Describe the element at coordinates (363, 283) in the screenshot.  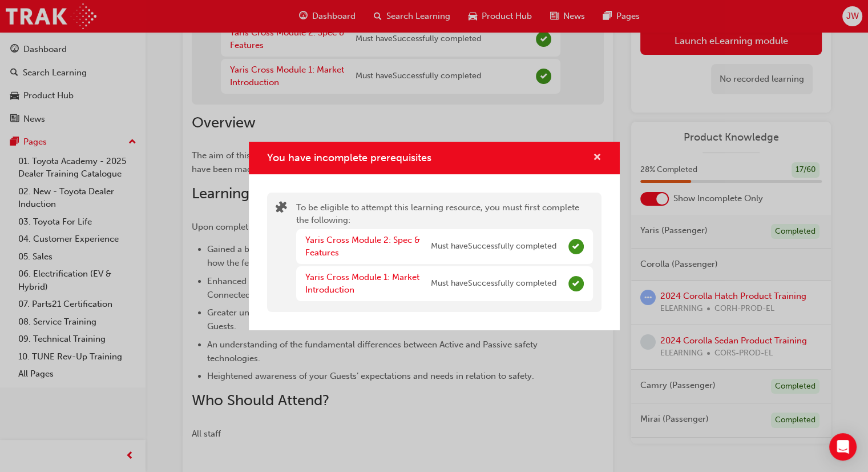
I see `a: Yaris Cross Module 1: Market Introduction` at that location.